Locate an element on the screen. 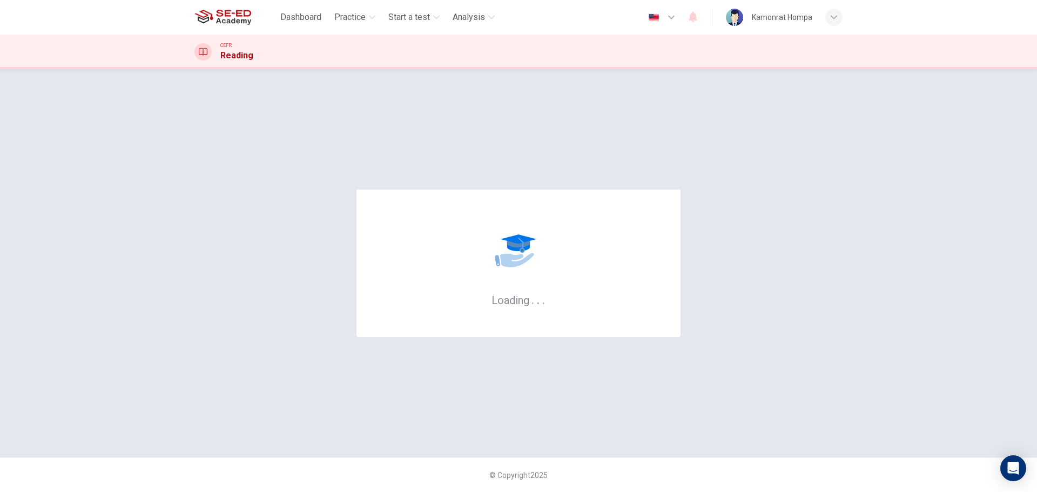 Image resolution: width=1037 pixels, height=492 pixels. span: © Copyright 2025 is located at coordinates (518, 475).